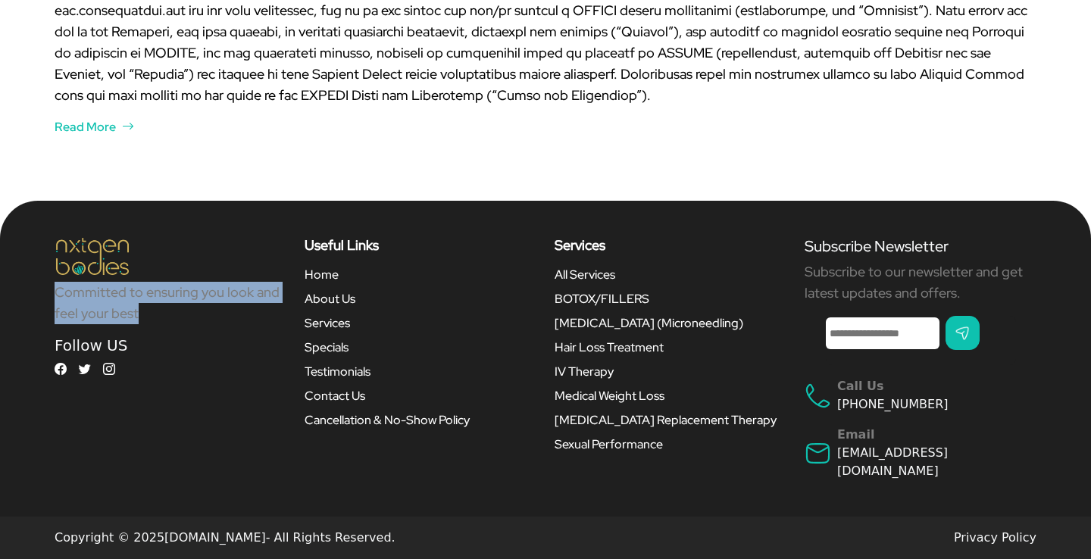 The image size is (1091, 559). Describe the element at coordinates (92, 256) in the screenshot. I see `img: logo` at that location.